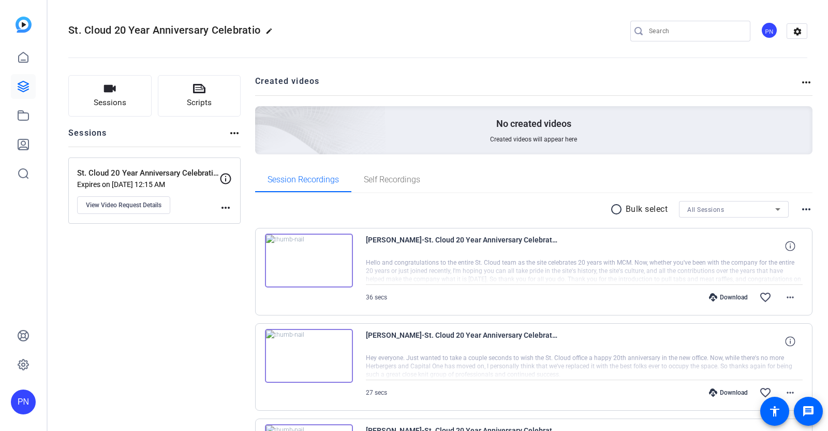  Describe the element at coordinates (808, 411) in the screenshot. I see `mat-icon: message` at that location.